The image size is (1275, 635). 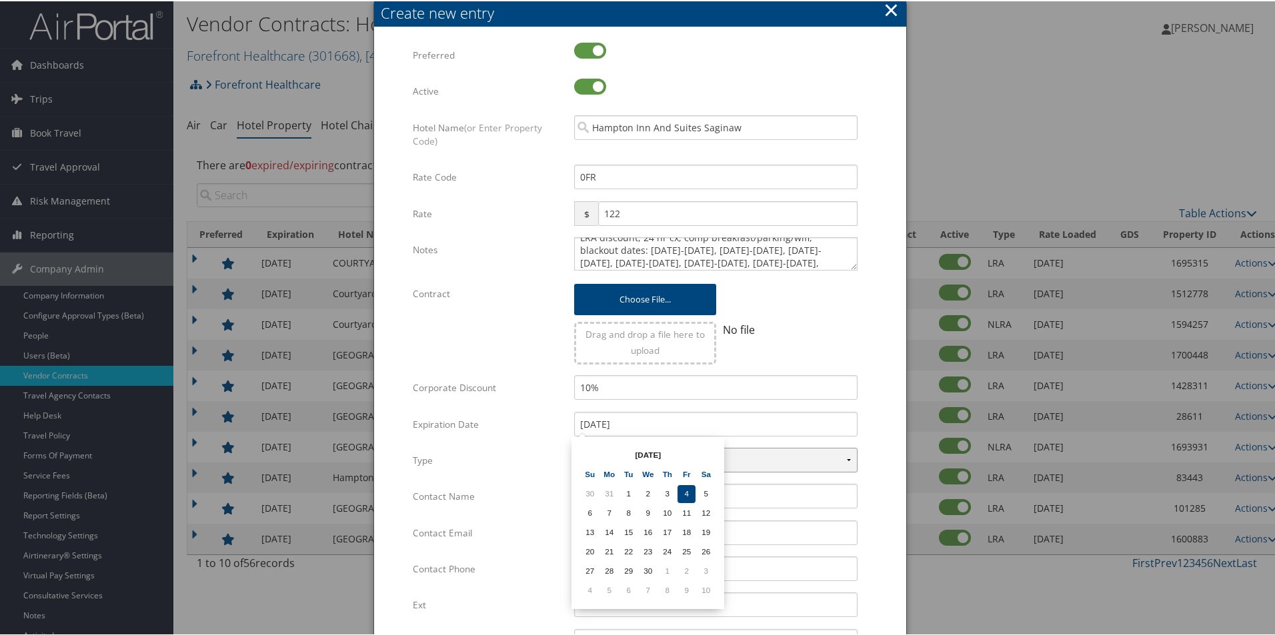 I want to click on label: Hotel Name, so click(x=488, y=133).